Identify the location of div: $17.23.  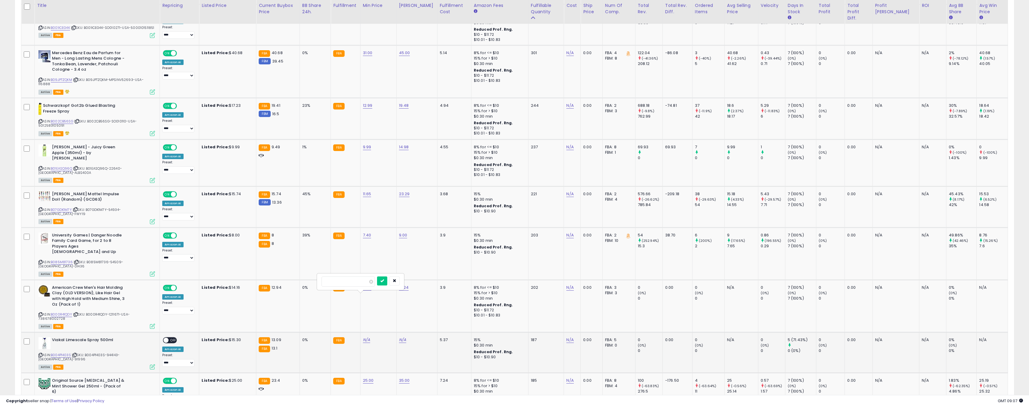
(227, 106).